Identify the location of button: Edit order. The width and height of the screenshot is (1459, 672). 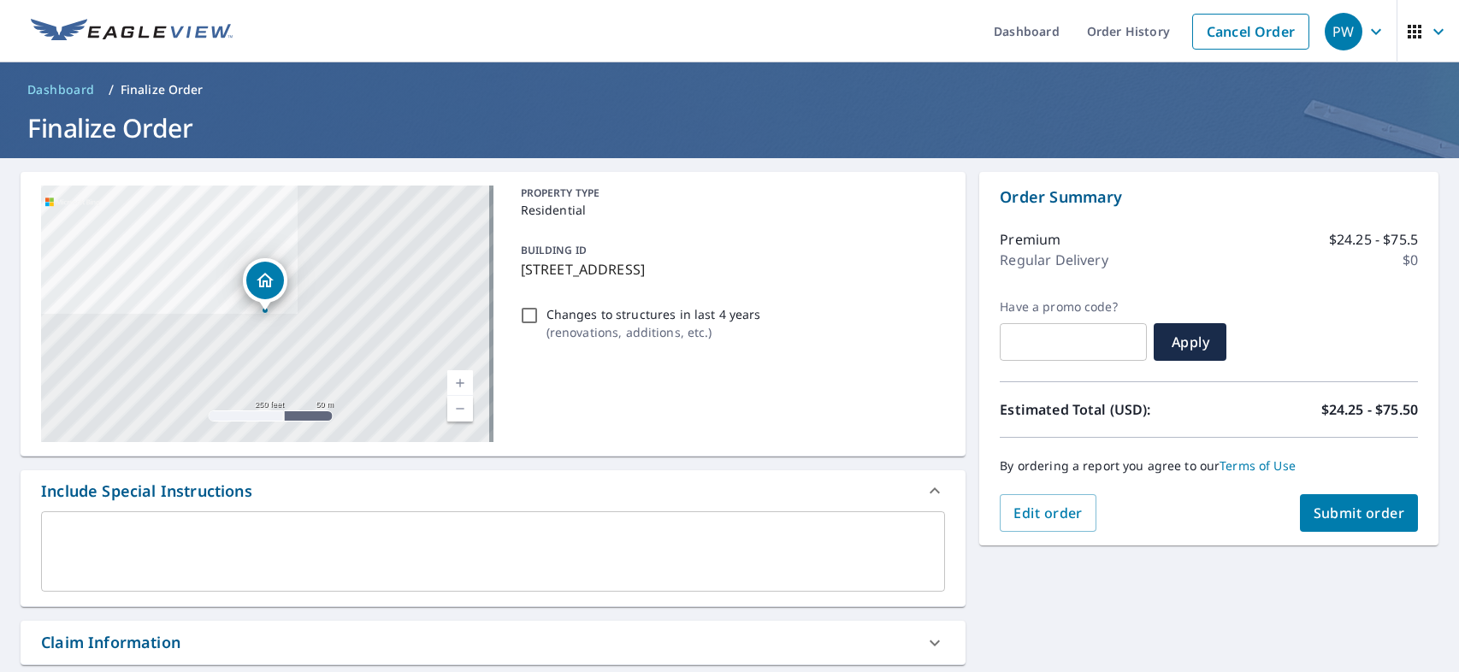
(1048, 513).